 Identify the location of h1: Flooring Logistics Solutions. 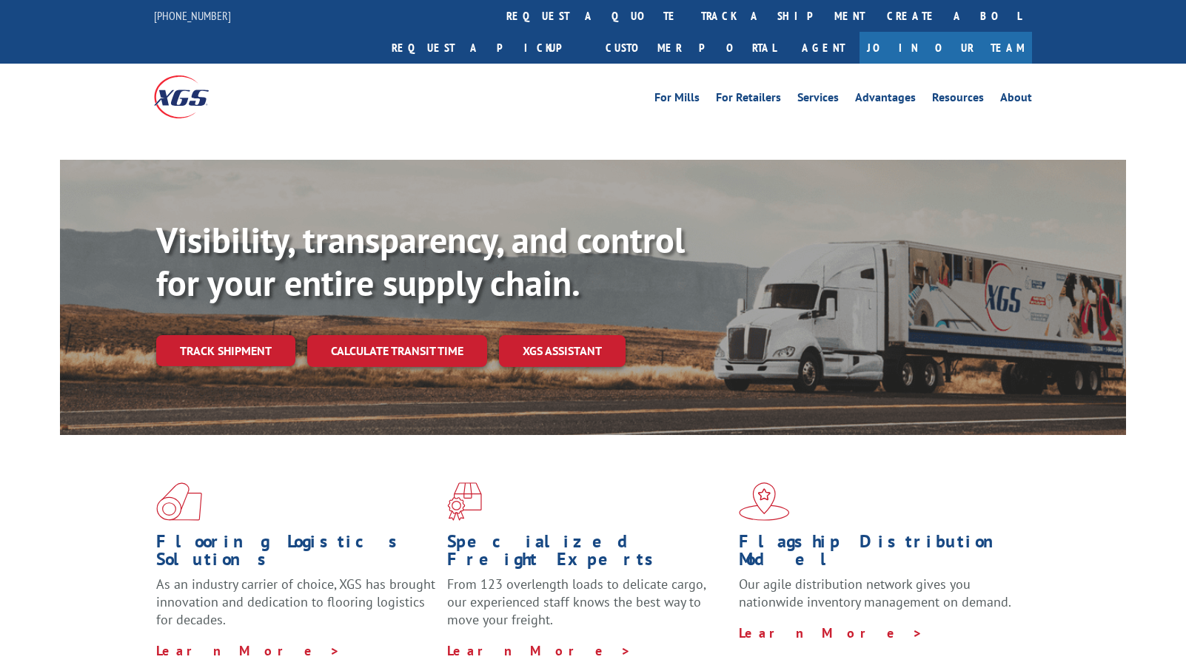
(296, 554).